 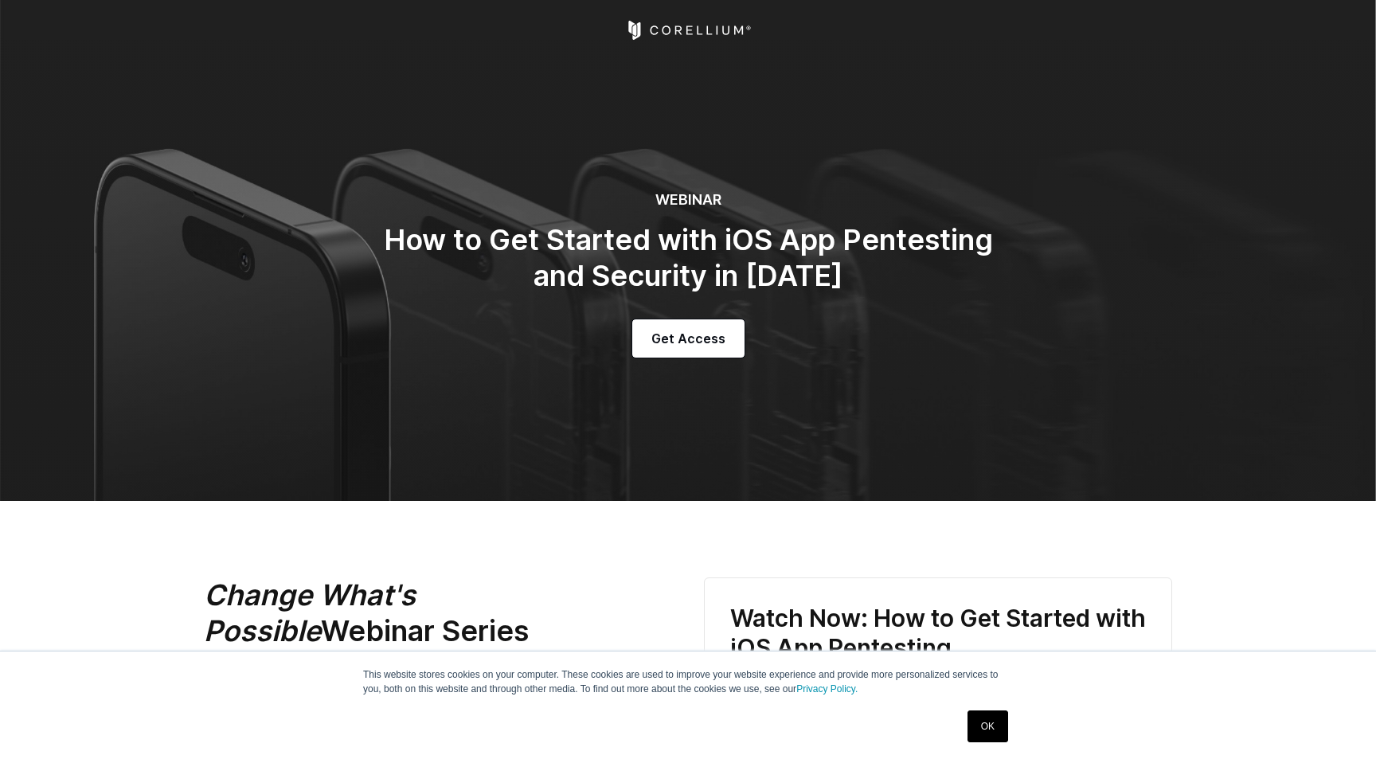 I want to click on a: Corellium Home, so click(x=688, y=30).